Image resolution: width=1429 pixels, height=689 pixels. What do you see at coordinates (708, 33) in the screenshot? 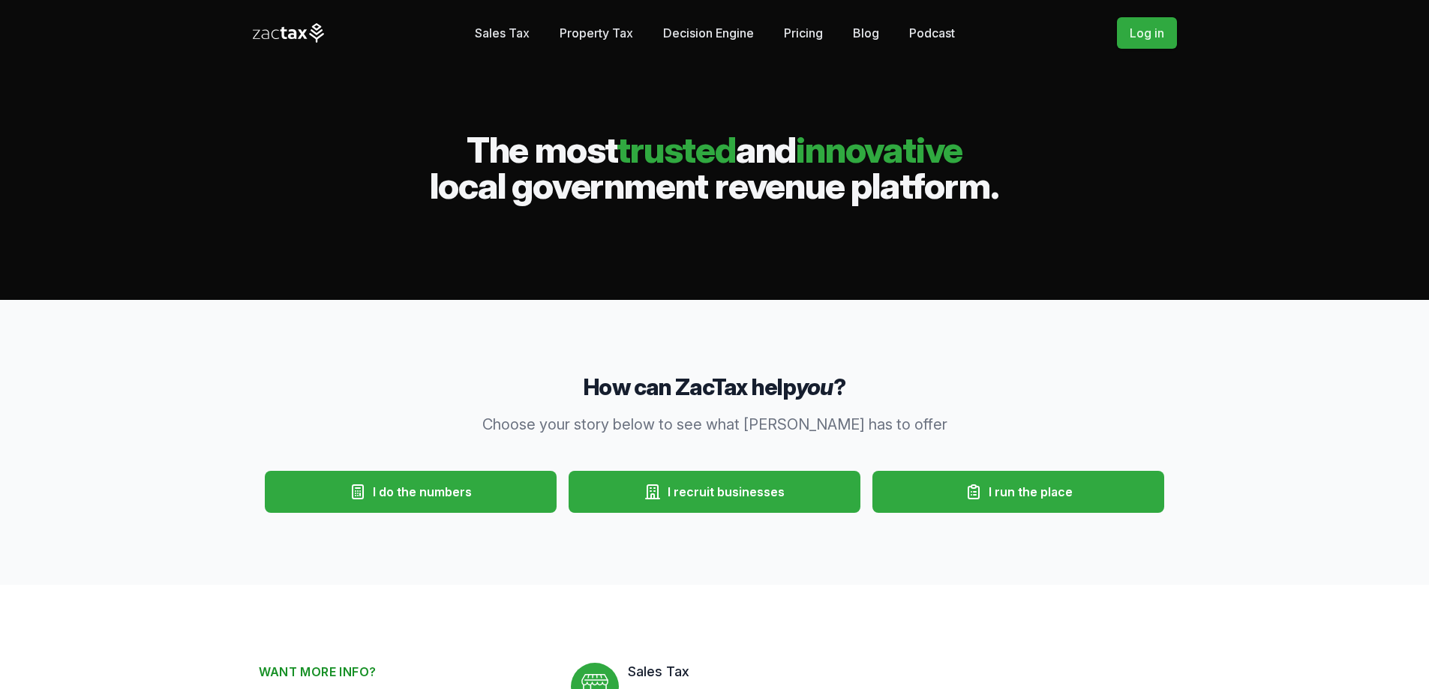
I see `a: Decision Engine` at bounding box center [708, 33].